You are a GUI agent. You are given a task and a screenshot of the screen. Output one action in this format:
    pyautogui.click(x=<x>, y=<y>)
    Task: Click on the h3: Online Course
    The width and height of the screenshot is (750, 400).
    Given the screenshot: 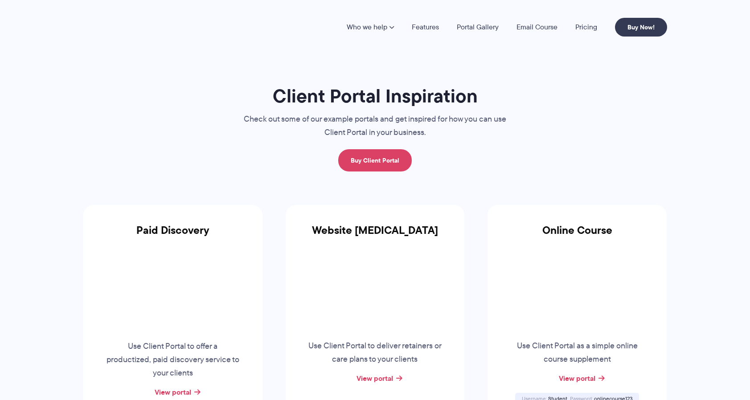 What is the action you would take?
    pyautogui.click(x=577, y=236)
    